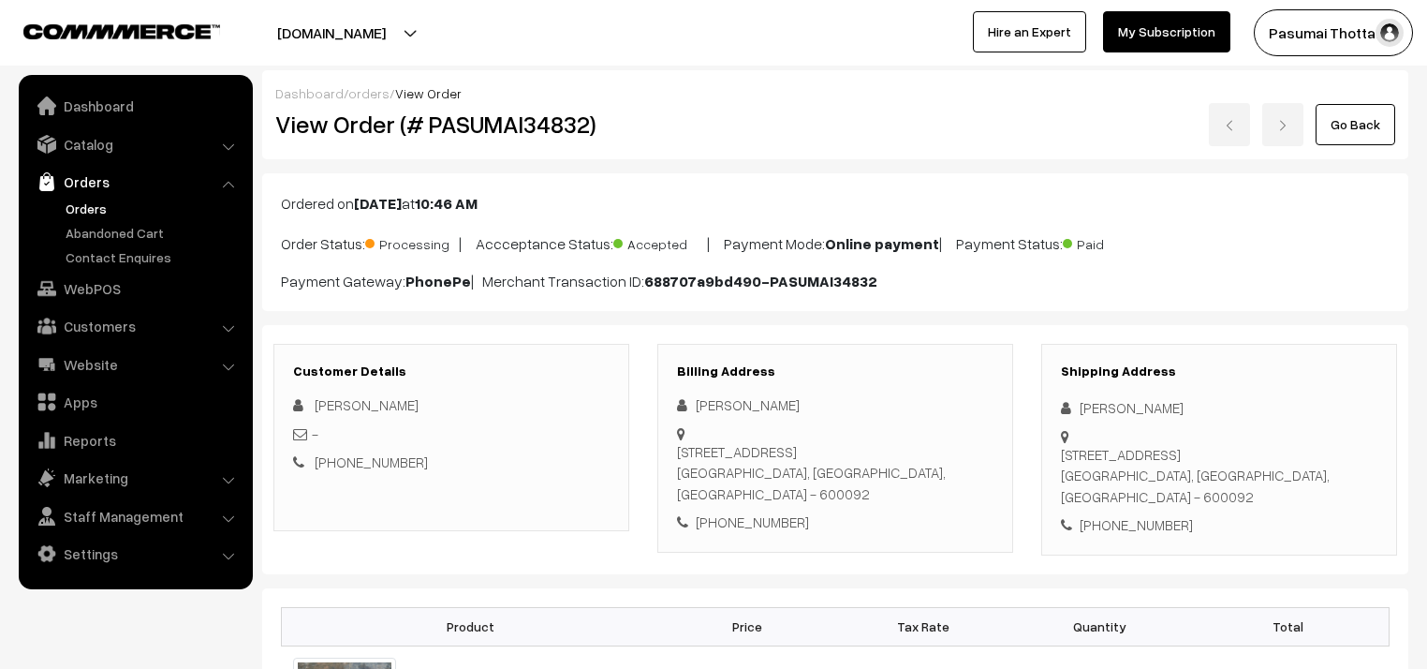  What do you see at coordinates (135, 144) in the screenshot?
I see `a: Catalog` at bounding box center [135, 144].